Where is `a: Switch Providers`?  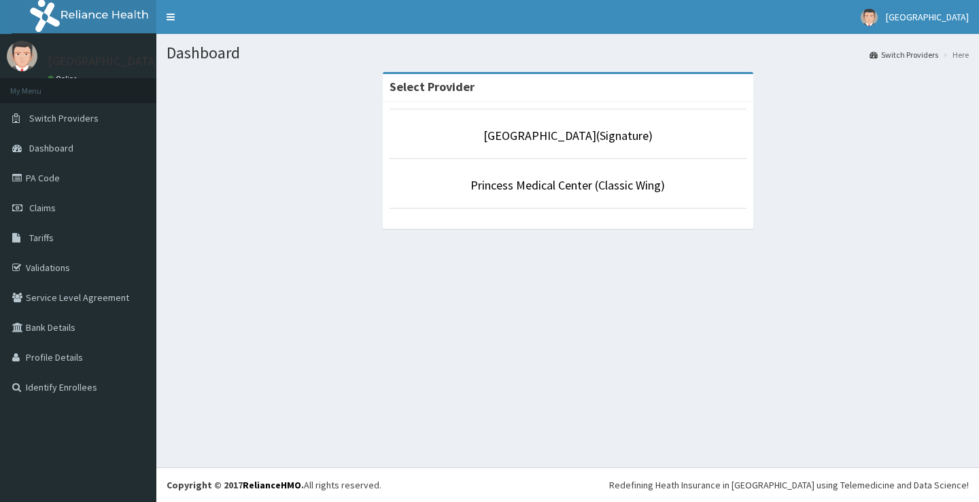 a: Switch Providers is located at coordinates (903, 54).